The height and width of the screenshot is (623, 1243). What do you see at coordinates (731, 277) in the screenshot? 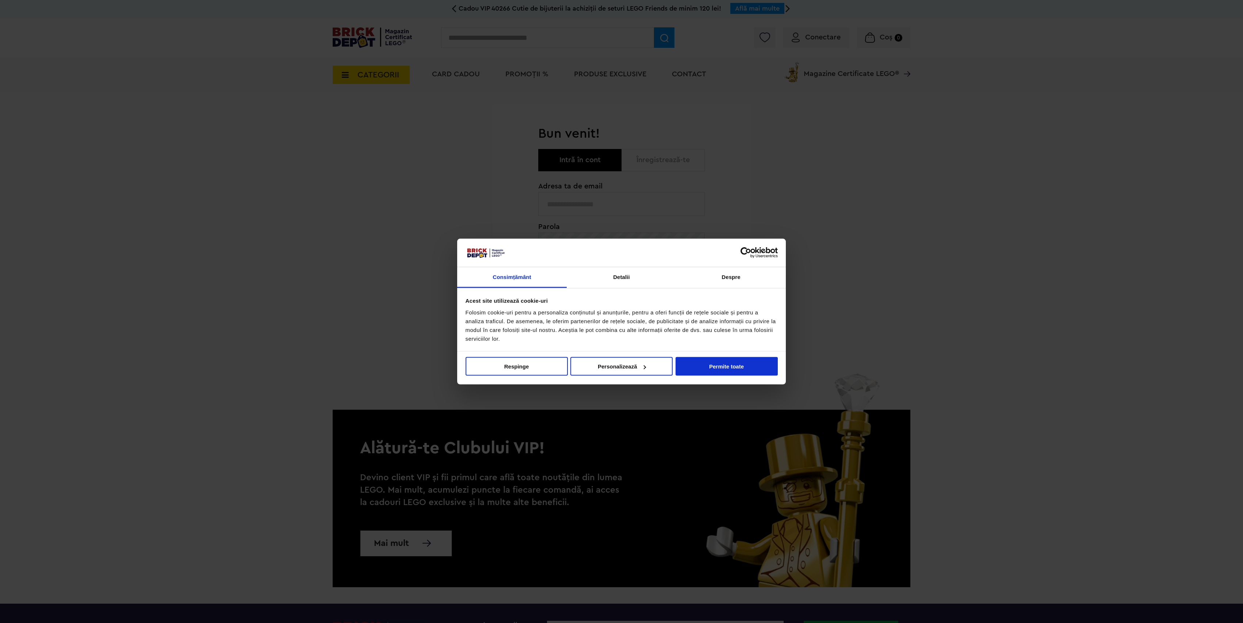
I see `a: Despre` at bounding box center [731, 277].